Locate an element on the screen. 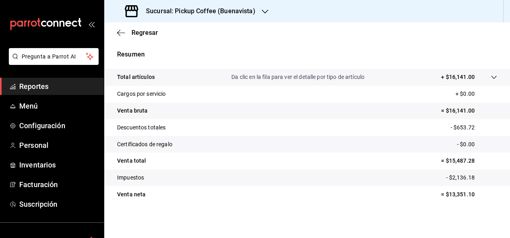  p: = $16,141.00 is located at coordinates (469, 111).